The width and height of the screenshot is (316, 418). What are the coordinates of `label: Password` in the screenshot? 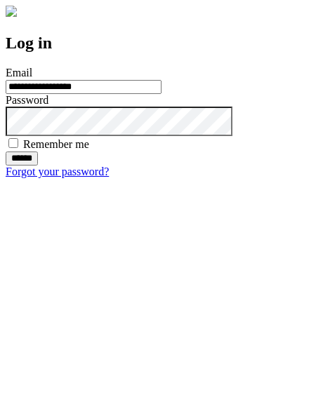 It's located at (27, 100).